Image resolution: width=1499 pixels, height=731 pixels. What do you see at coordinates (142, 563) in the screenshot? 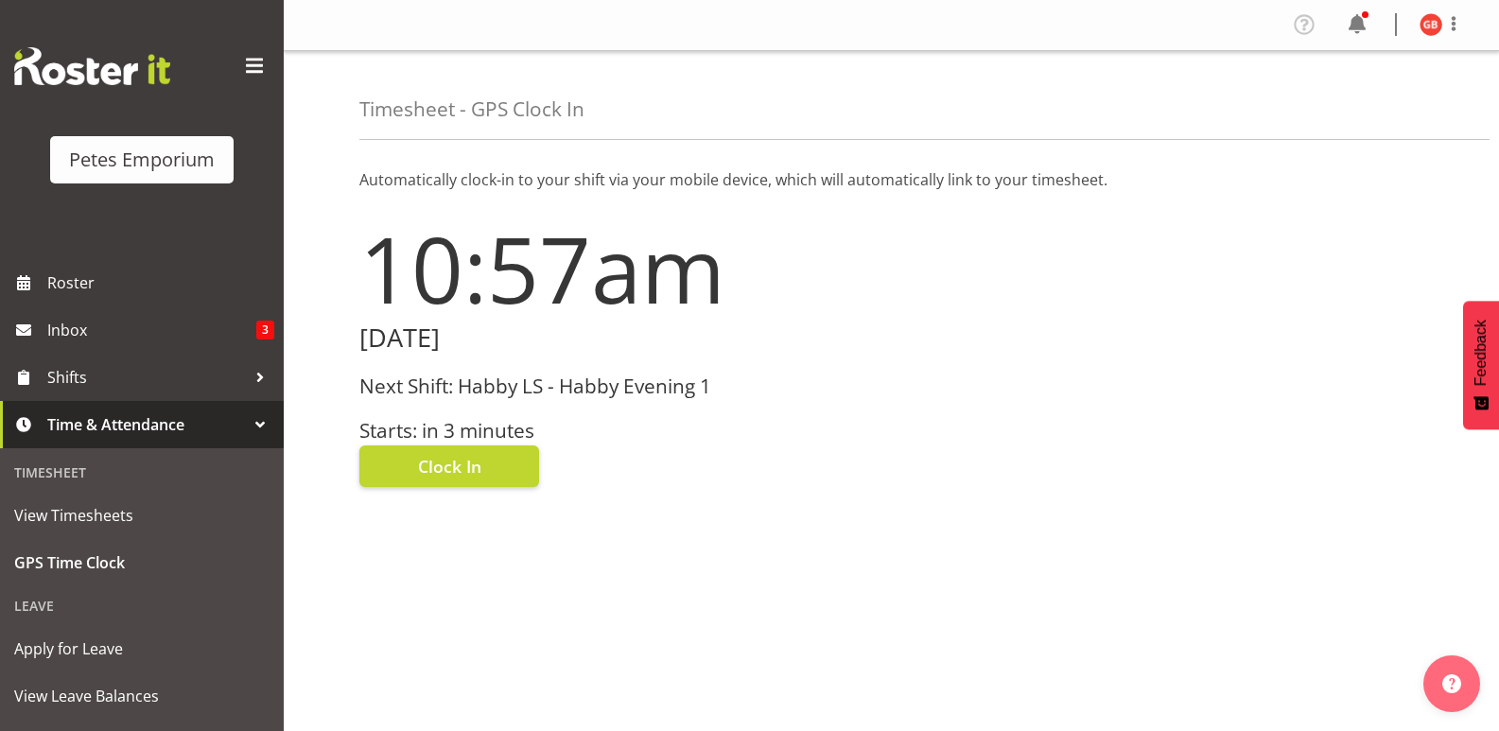
I see `a: GPS Time Clock` at bounding box center [142, 563].